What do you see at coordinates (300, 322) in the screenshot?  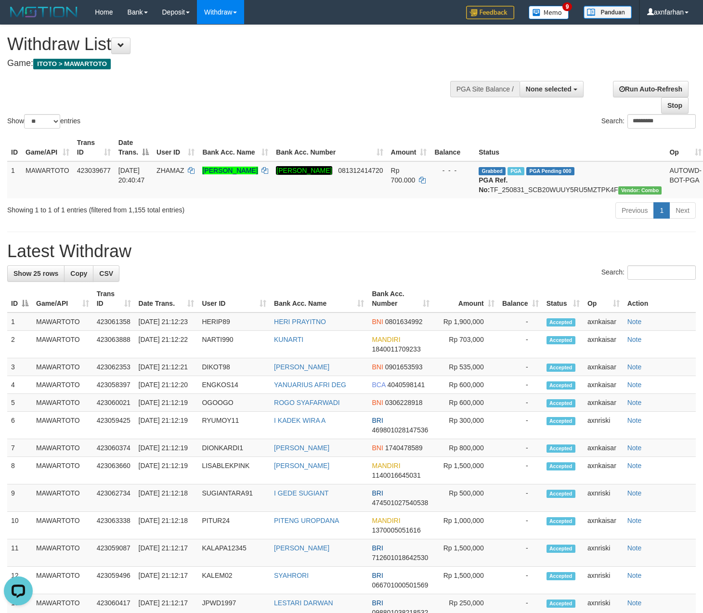 I see `a: HERI PRAYITNO` at bounding box center [300, 322].